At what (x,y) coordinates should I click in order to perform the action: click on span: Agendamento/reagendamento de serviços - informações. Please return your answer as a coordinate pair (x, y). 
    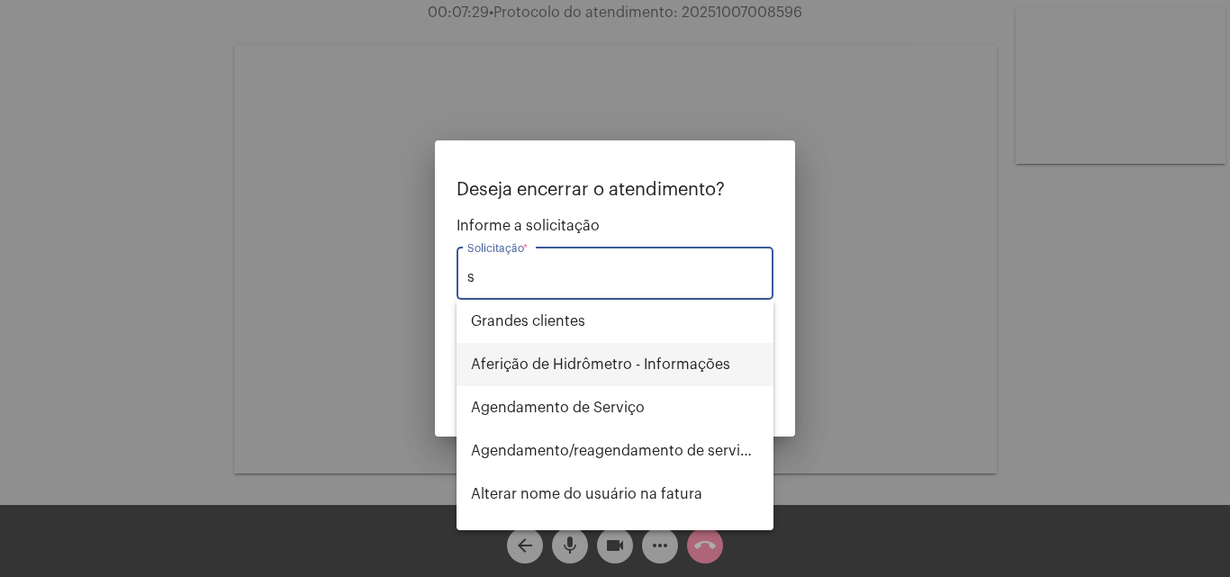
    Looking at the image, I should click on (615, 451).